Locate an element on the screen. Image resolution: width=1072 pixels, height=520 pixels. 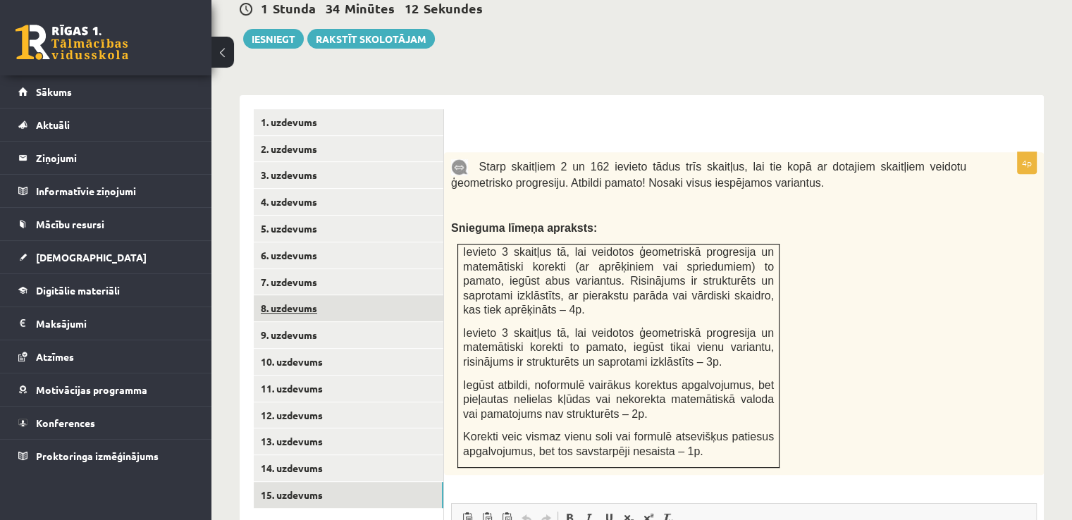
a: Aktuāli is located at coordinates (106, 125).